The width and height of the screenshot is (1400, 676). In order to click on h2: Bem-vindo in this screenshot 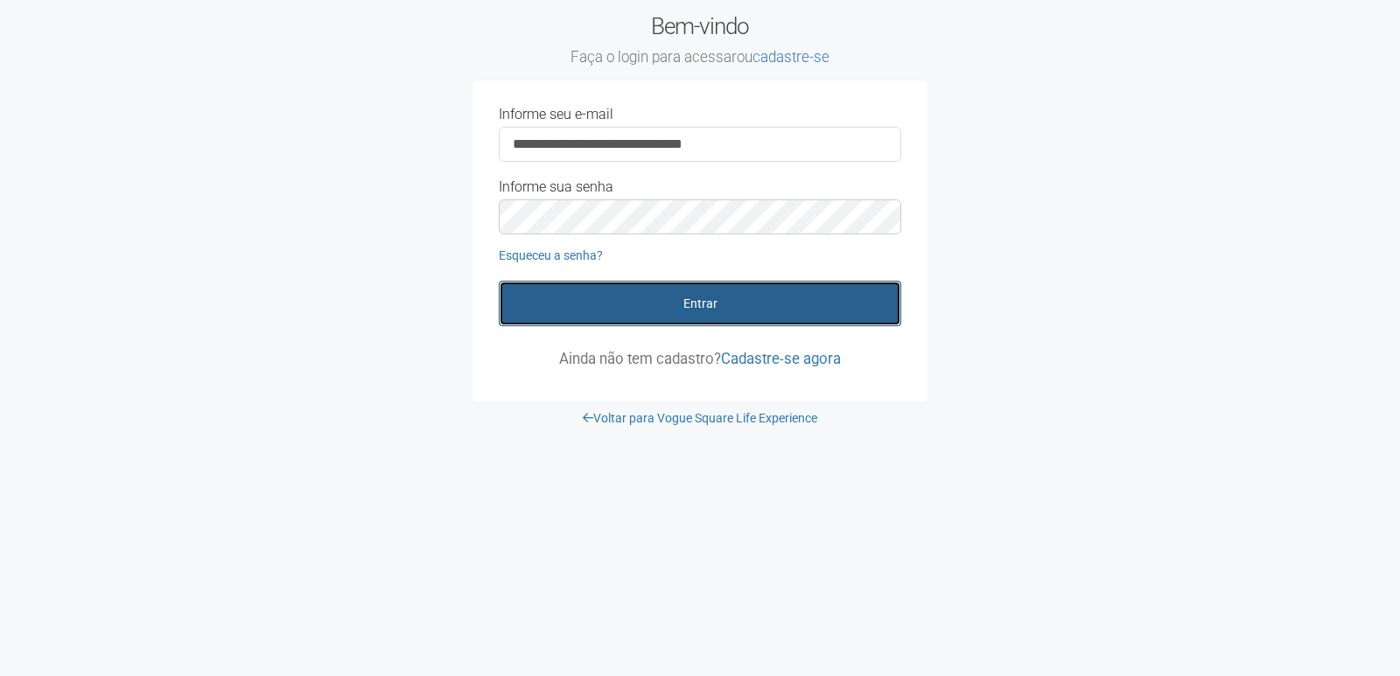, I will do `click(700, 40)`.